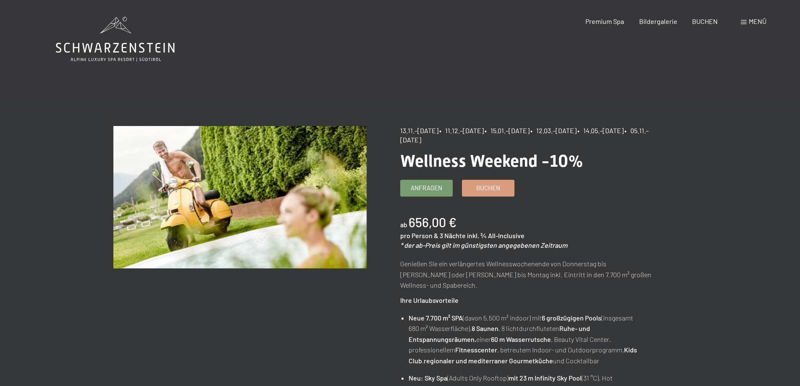 The height and width of the screenshot is (386, 800). What do you see at coordinates (488, 188) in the screenshot?
I see `a: Buchen` at bounding box center [488, 188].